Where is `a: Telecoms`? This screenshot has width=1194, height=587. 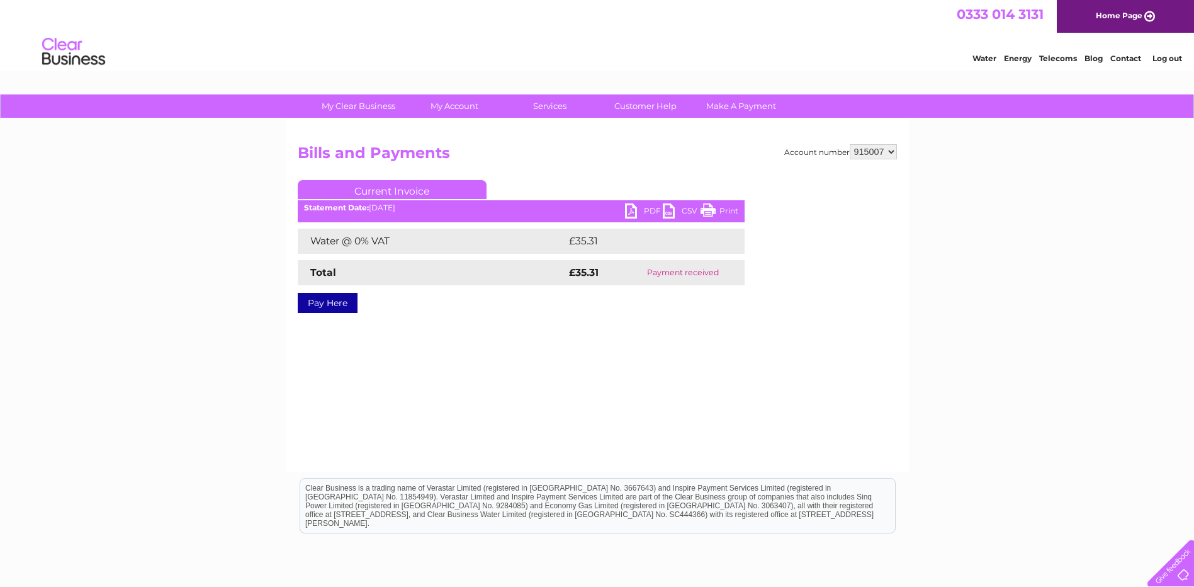 a: Telecoms is located at coordinates (1058, 58).